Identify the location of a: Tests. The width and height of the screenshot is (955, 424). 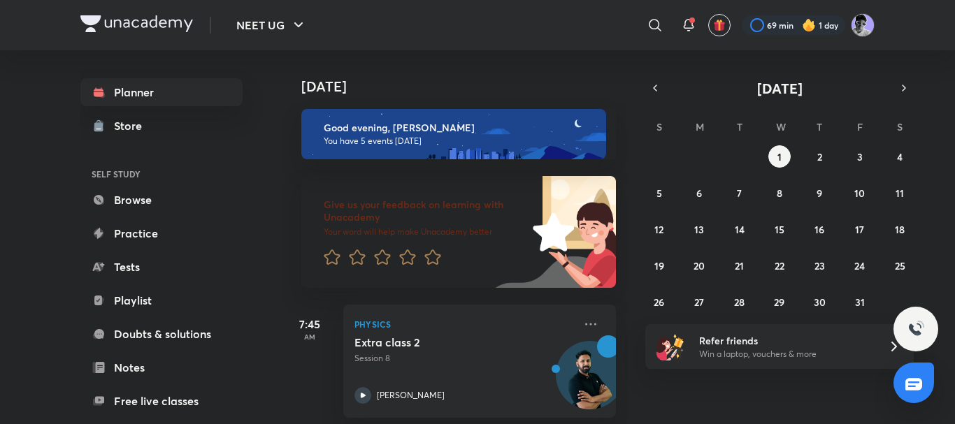
(161, 267).